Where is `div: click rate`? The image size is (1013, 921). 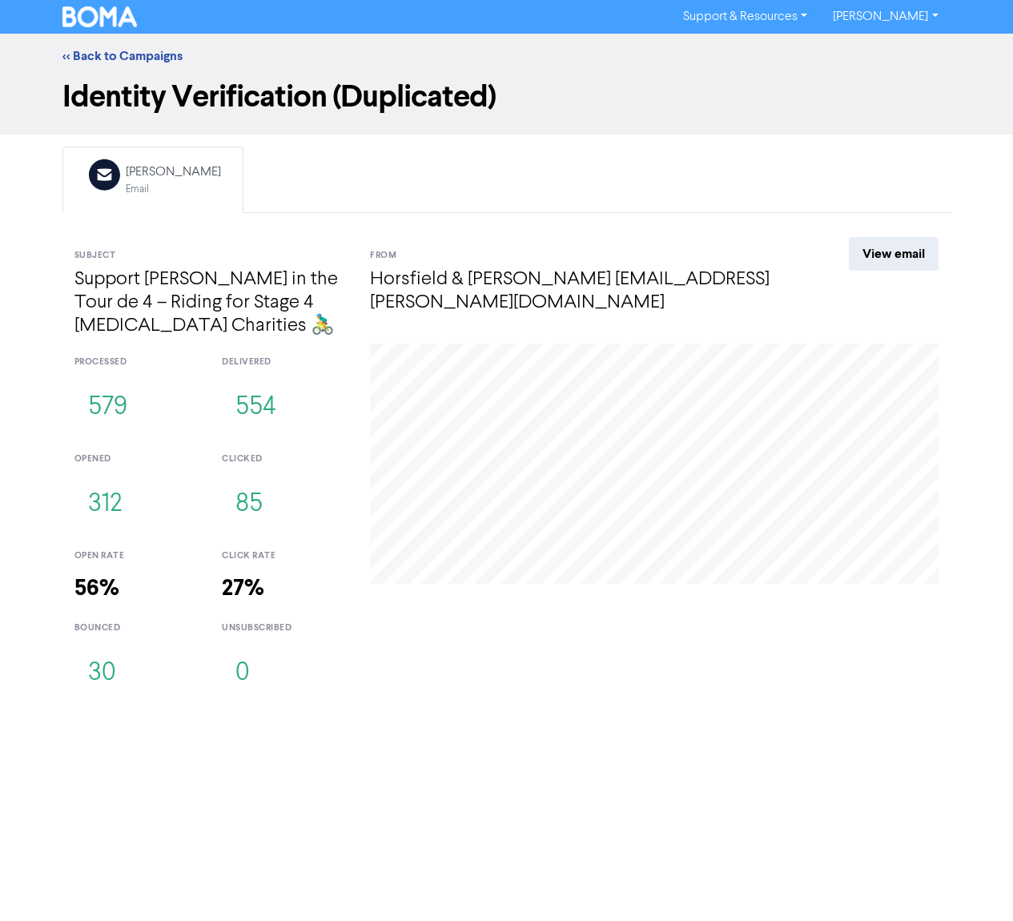 div: click rate is located at coordinates (284, 556).